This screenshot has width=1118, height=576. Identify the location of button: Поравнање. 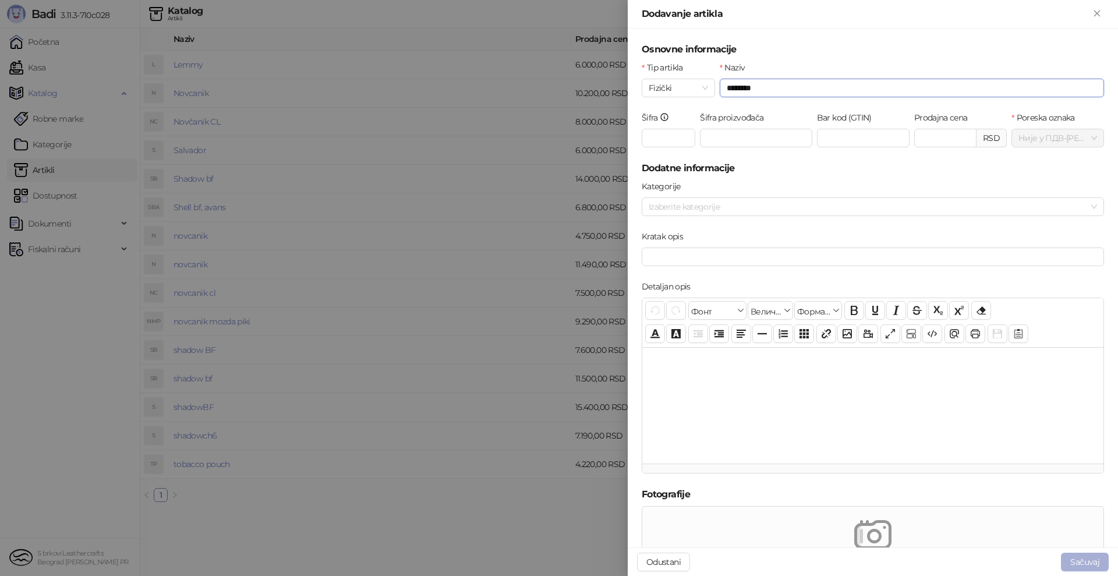
(741, 334).